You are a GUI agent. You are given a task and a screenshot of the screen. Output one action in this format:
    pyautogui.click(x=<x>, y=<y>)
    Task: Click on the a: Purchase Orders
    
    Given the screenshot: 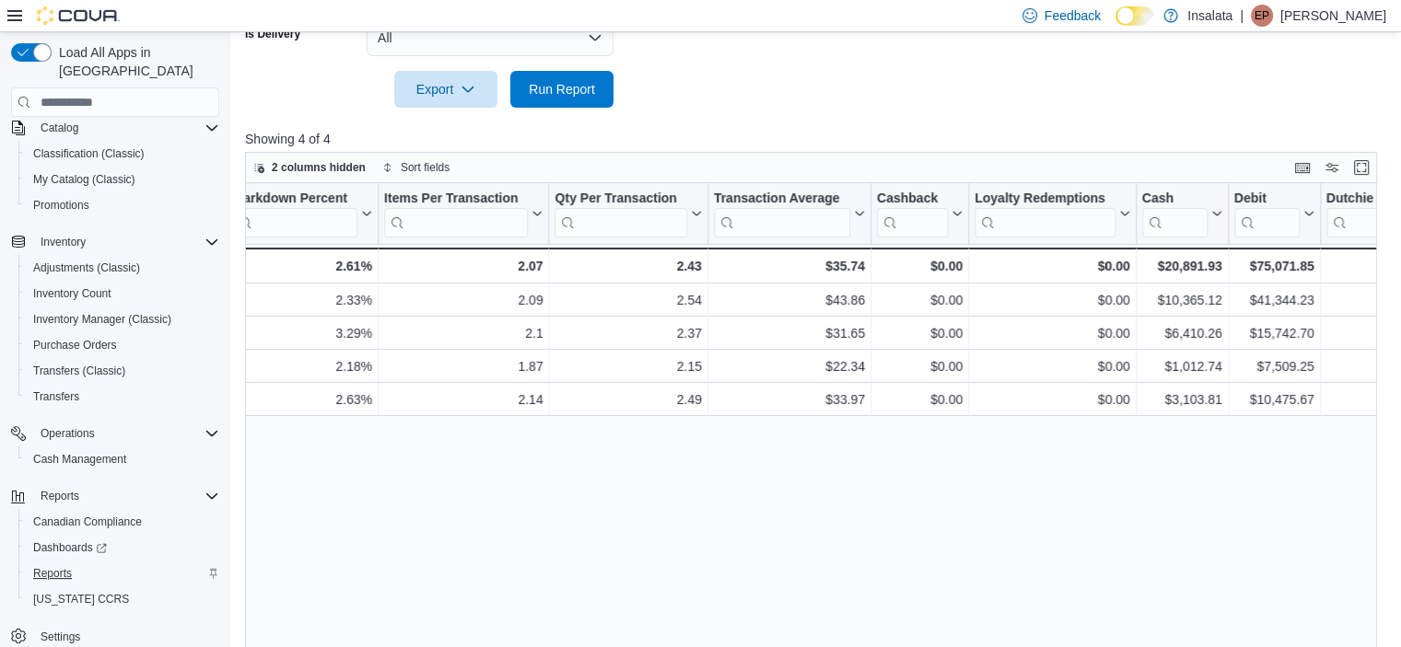 What is the action you would take?
    pyautogui.click(x=75, y=345)
    